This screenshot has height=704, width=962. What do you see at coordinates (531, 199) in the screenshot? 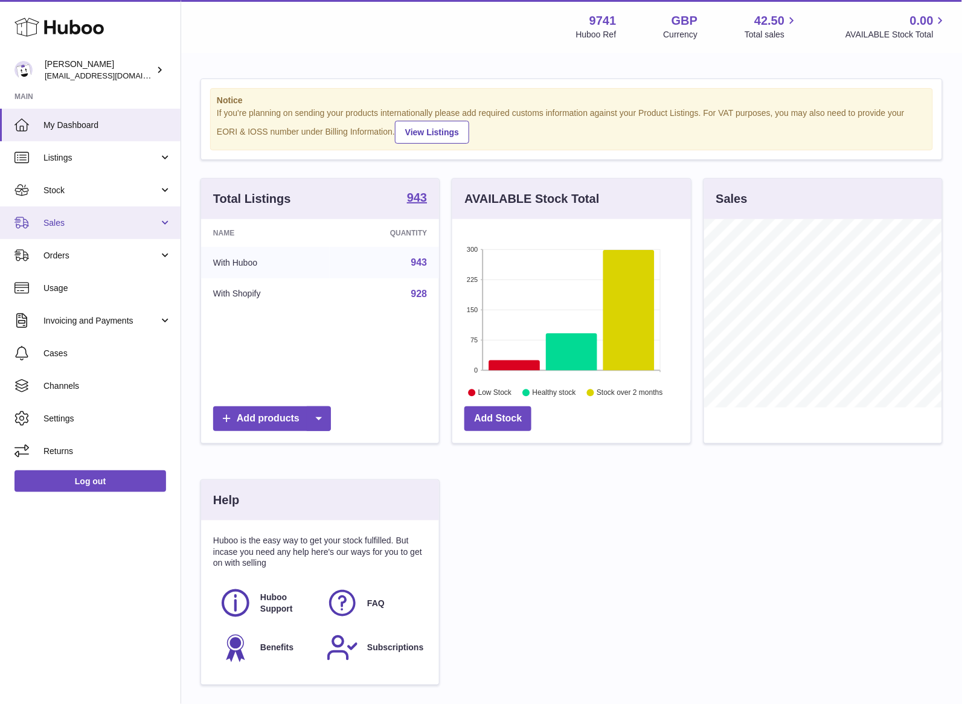
I see `h3: AVAILABLE Stock Total` at bounding box center [531, 199].